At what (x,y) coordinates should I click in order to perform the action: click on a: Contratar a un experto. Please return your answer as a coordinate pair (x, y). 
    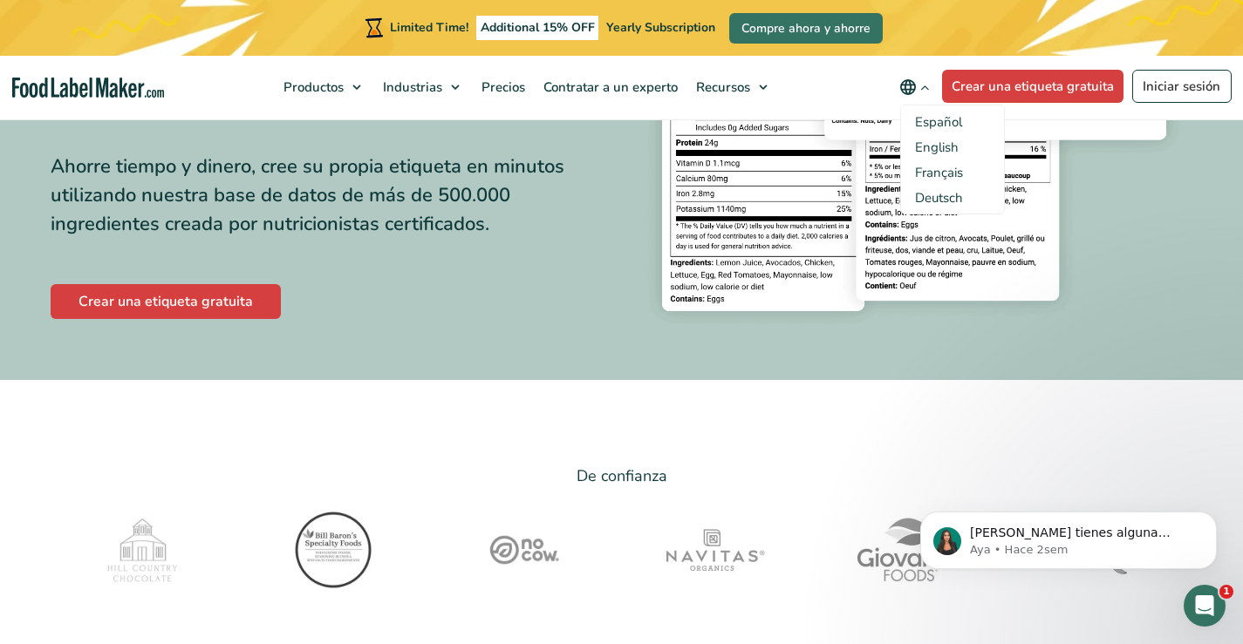
    Looking at the image, I should click on (609, 87).